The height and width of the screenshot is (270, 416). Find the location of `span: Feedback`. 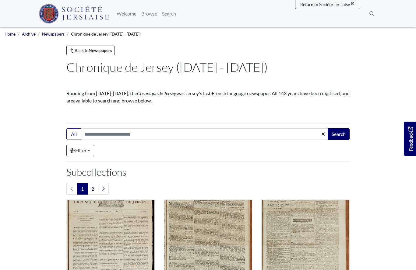

span: Feedback is located at coordinates (410, 139).